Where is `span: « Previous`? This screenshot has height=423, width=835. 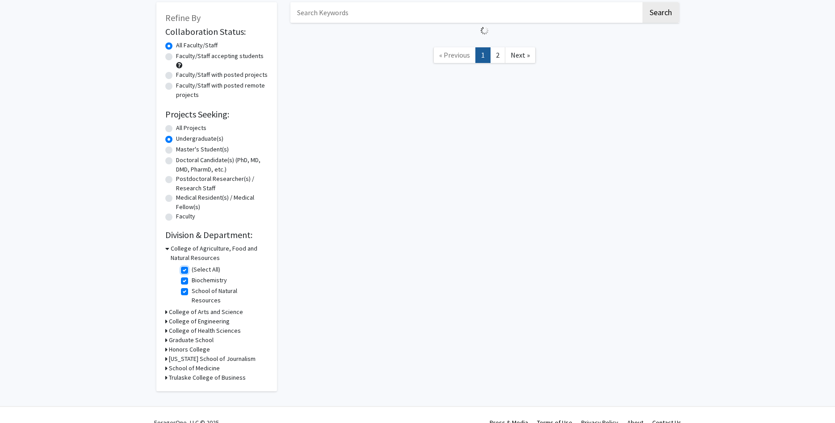 span: « Previous is located at coordinates (454, 55).